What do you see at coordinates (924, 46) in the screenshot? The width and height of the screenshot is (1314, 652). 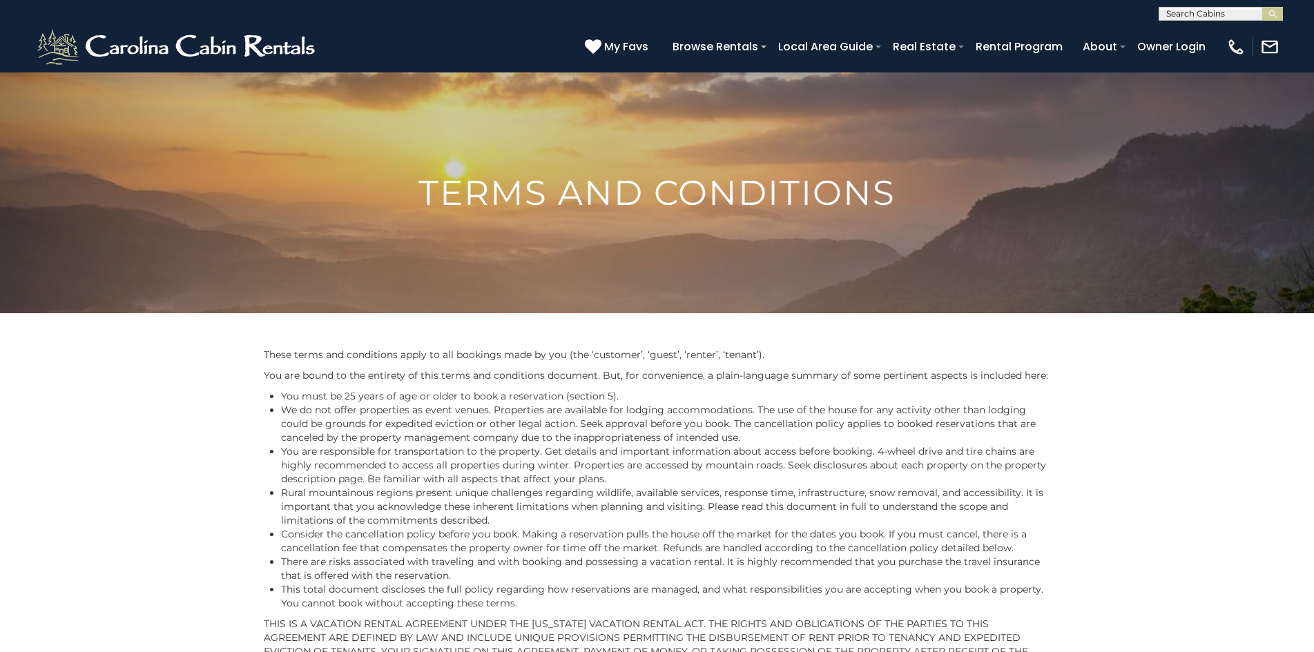 I see `a: Real Estate` at bounding box center [924, 46].